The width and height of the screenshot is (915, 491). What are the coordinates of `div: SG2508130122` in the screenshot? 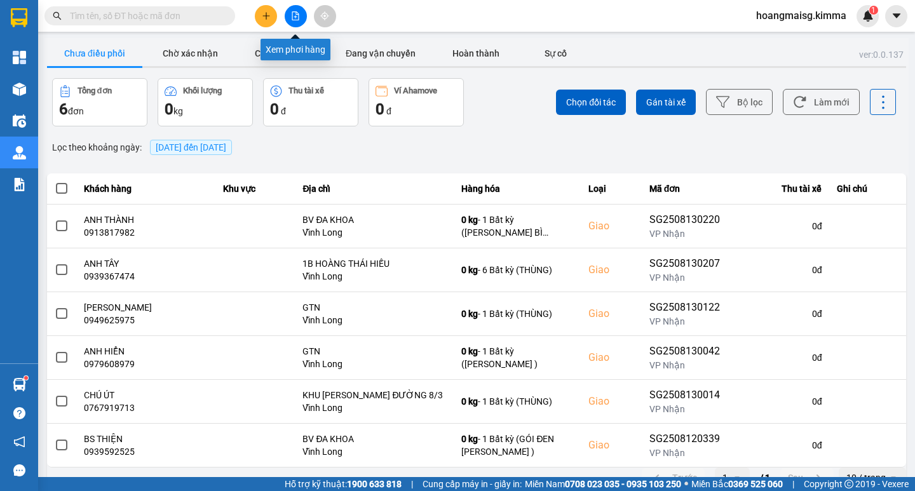 It's located at (689, 307).